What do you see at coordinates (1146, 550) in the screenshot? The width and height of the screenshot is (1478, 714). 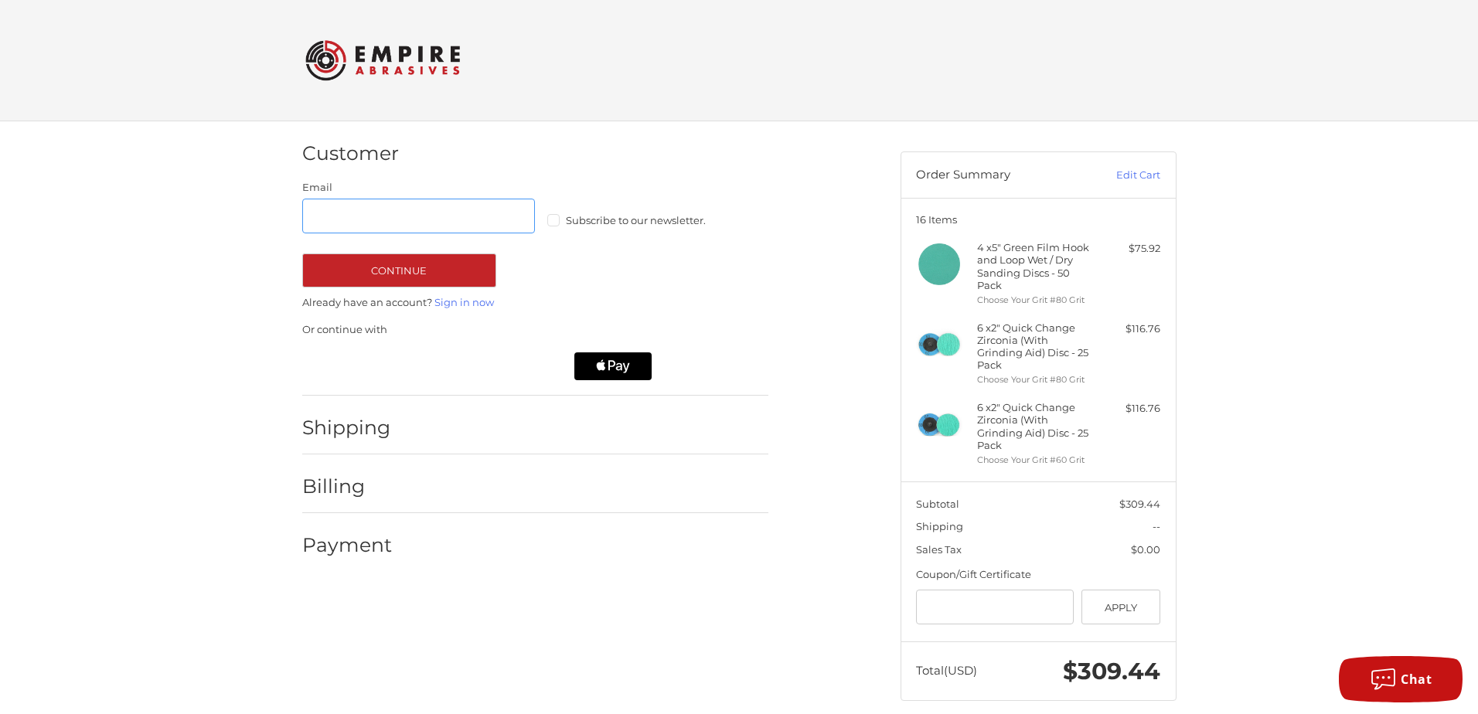 I see `span: $0.00` at bounding box center [1146, 550].